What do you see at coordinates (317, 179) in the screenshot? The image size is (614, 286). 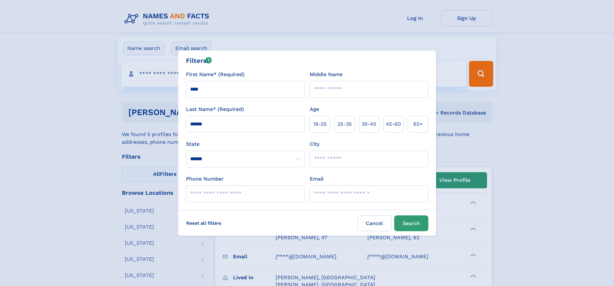 I see `label: Email` at bounding box center [317, 179].